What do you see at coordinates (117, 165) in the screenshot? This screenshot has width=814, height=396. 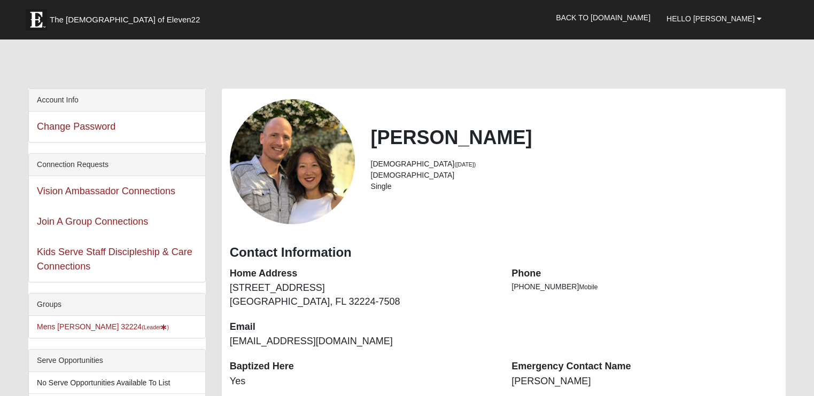 I see `div: Connection Requests` at bounding box center [117, 165].